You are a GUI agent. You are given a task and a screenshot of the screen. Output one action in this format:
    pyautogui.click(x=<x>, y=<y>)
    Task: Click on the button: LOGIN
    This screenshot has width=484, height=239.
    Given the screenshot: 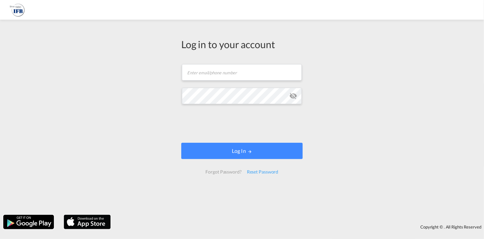 What is the action you would take?
    pyautogui.click(x=242, y=151)
    